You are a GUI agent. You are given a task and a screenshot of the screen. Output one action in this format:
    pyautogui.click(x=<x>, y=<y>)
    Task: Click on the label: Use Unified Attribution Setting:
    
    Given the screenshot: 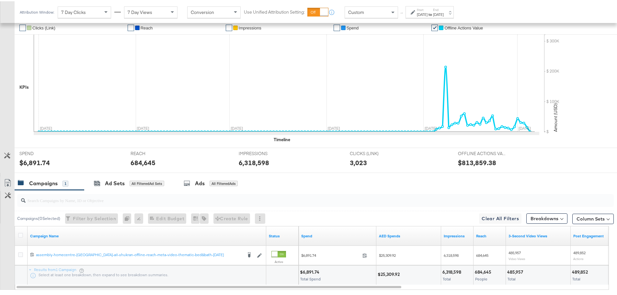 What is the action you would take?
    pyautogui.click(x=274, y=11)
    